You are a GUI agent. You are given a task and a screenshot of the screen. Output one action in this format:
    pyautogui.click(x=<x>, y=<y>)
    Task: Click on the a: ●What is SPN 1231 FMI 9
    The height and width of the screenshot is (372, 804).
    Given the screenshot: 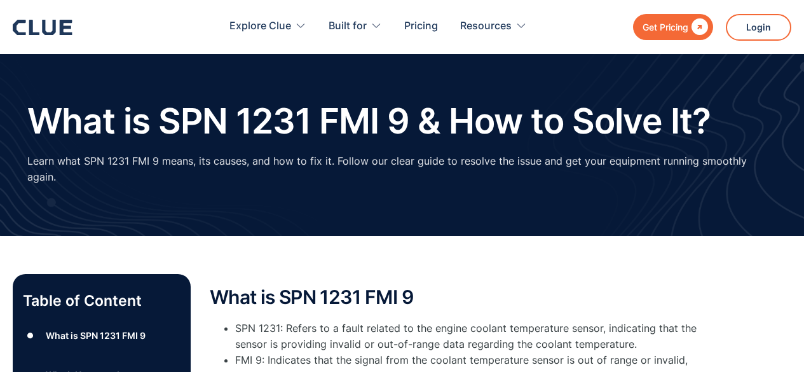 What is the action you would take?
    pyautogui.click(x=102, y=336)
    